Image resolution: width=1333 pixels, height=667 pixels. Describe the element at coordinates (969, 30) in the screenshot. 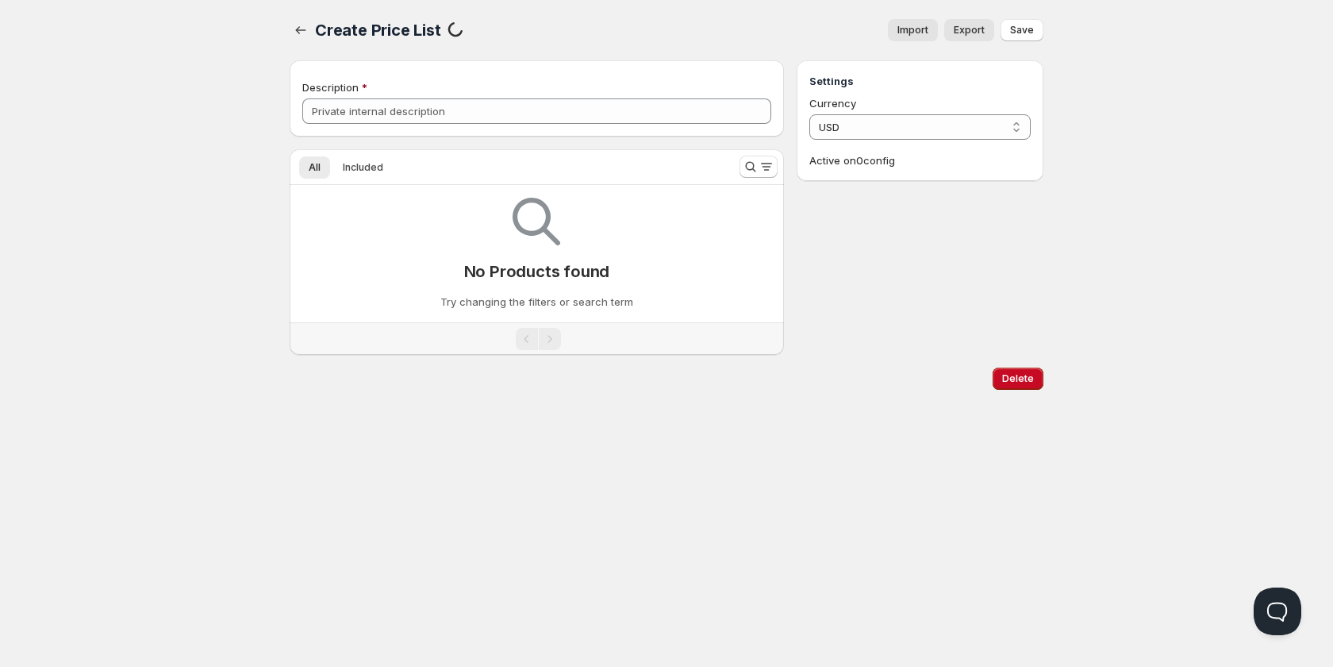

I see `span: Export` at that location.